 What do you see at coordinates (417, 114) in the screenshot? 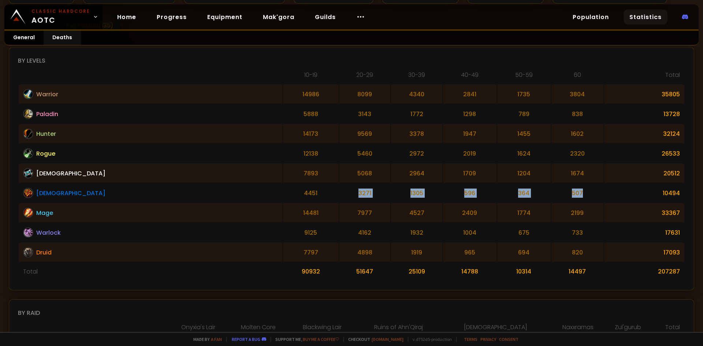
I see `td: 1772` at bounding box center [417, 114].